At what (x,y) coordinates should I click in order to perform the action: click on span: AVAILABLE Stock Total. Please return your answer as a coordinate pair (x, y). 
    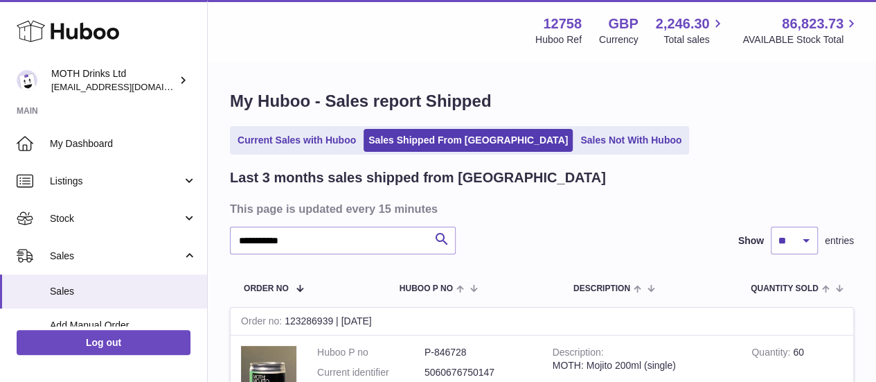
    Looking at the image, I should click on (801, 39).